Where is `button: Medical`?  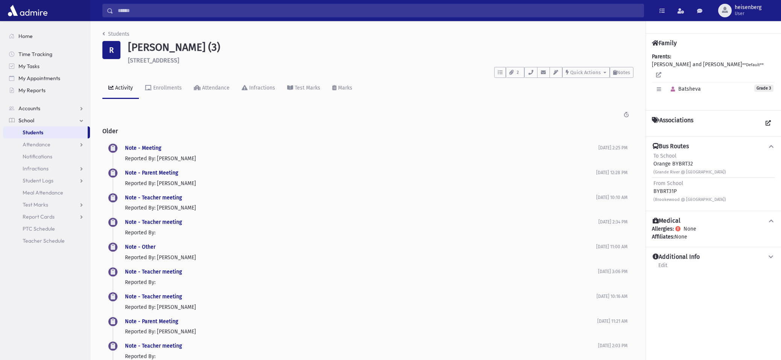
button: Medical is located at coordinates (713, 221).